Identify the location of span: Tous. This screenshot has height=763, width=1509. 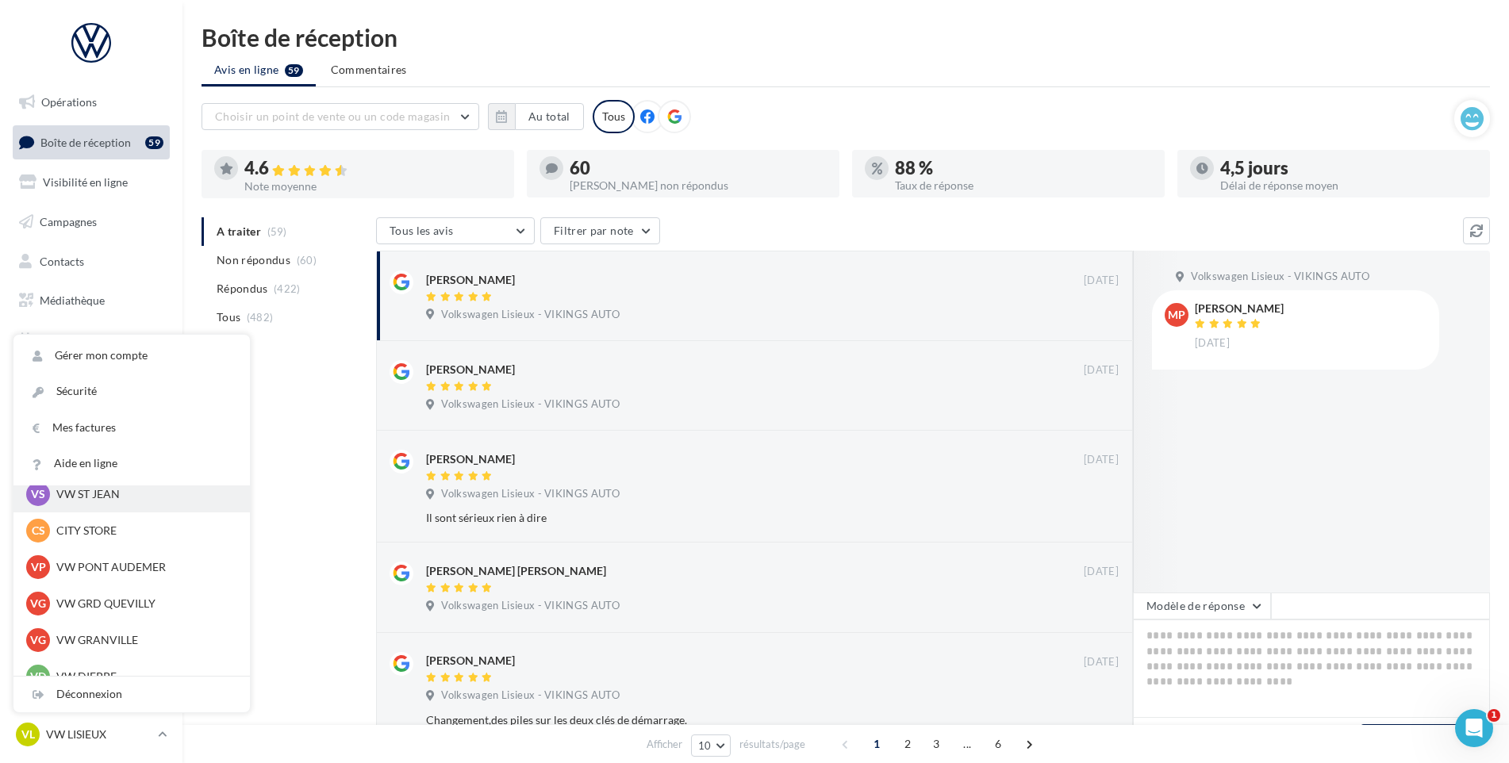
(229, 317).